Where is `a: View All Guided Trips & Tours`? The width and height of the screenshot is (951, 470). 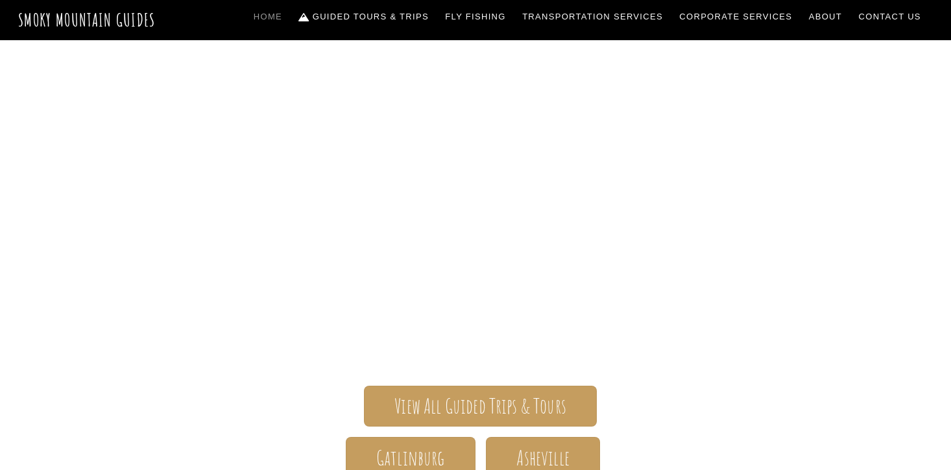
a: View All Guided Trips & Tours is located at coordinates (480, 406).